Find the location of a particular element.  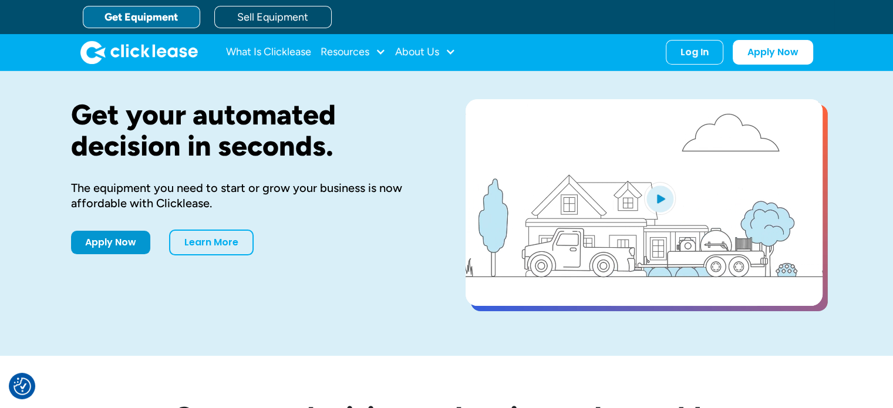

a: What Is Clicklease is located at coordinates (268, 52).